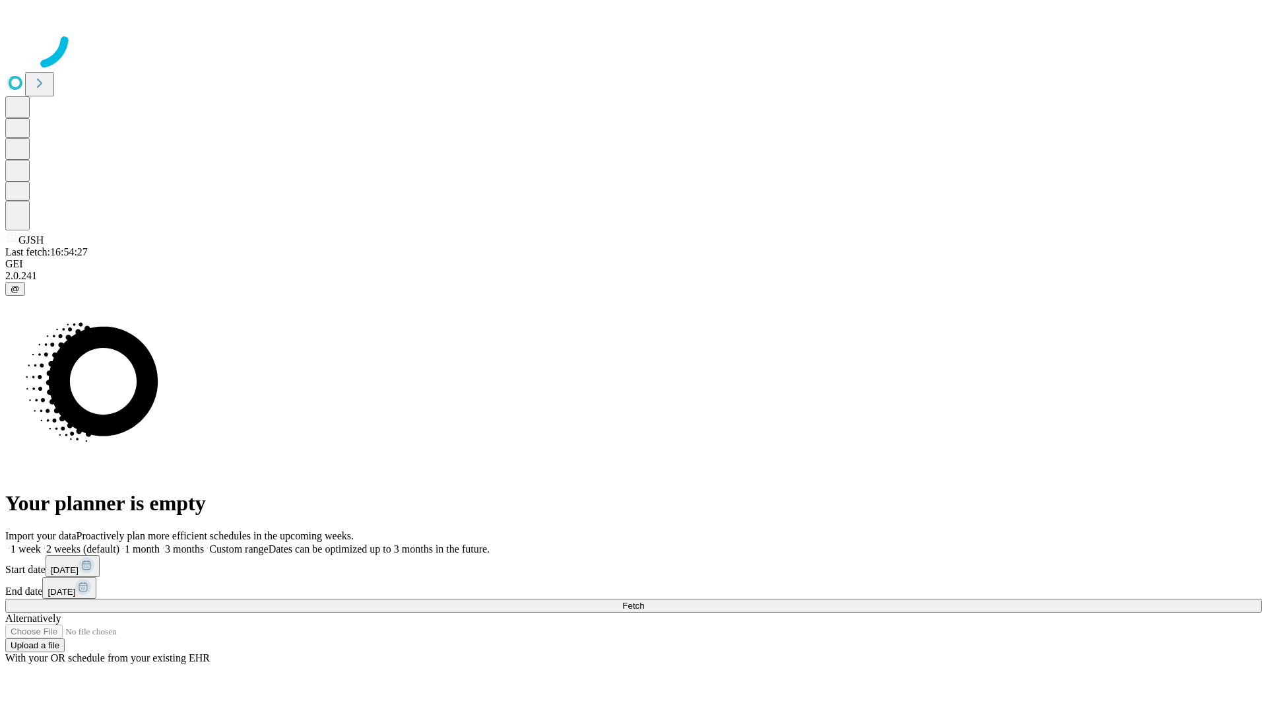  Describe the element at coordinates (634, 587) in the screenshot. I see `div: End date` at that location.